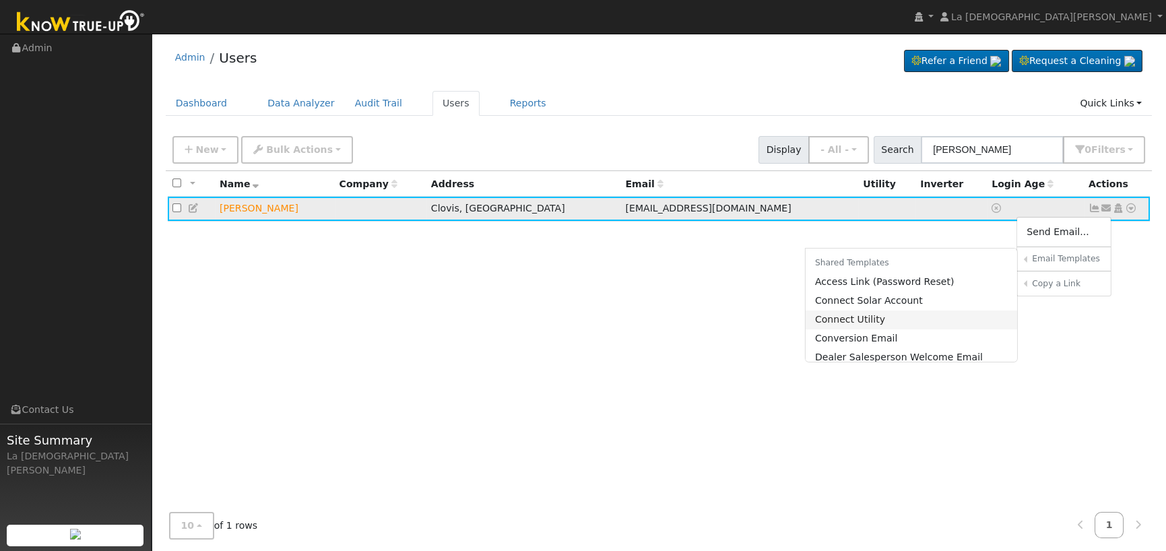 The width and height of the screenshot is (1166, 551). I want to click on div: Utility, so click(886, 184).